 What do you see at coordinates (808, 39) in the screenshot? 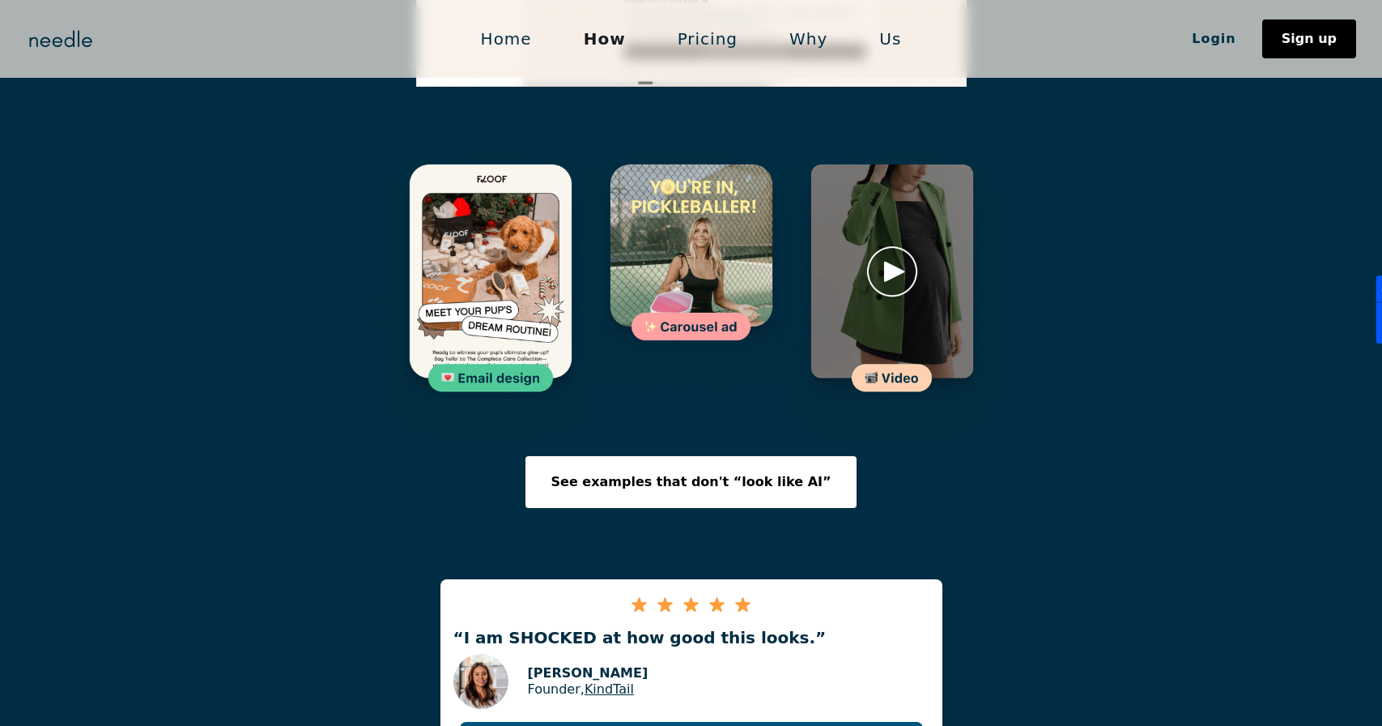
I see `a: Why` at bounding box center [808, 39].